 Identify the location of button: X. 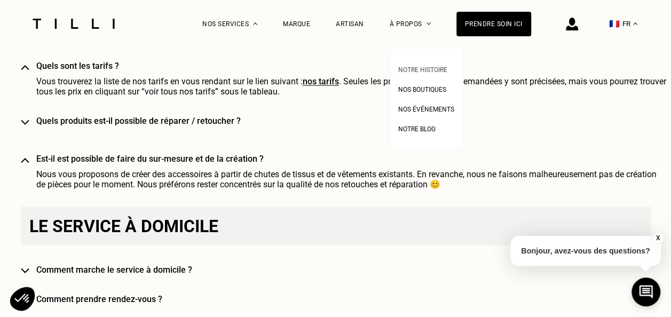
(658, 238).